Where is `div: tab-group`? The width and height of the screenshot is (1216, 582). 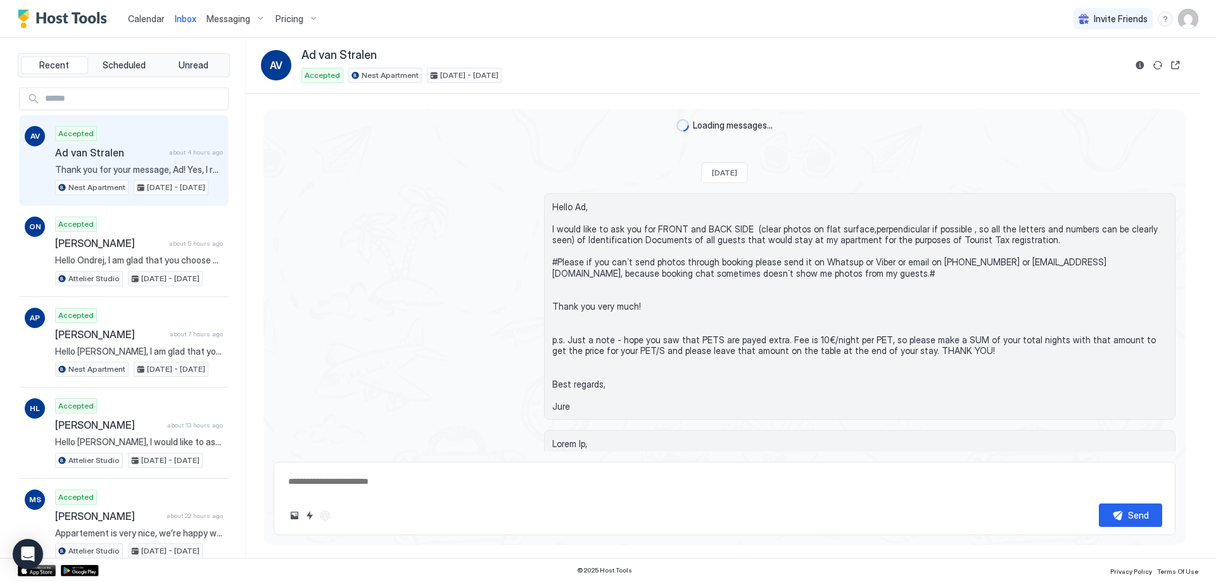 div: tab-group is located at coordinates (123, 65).